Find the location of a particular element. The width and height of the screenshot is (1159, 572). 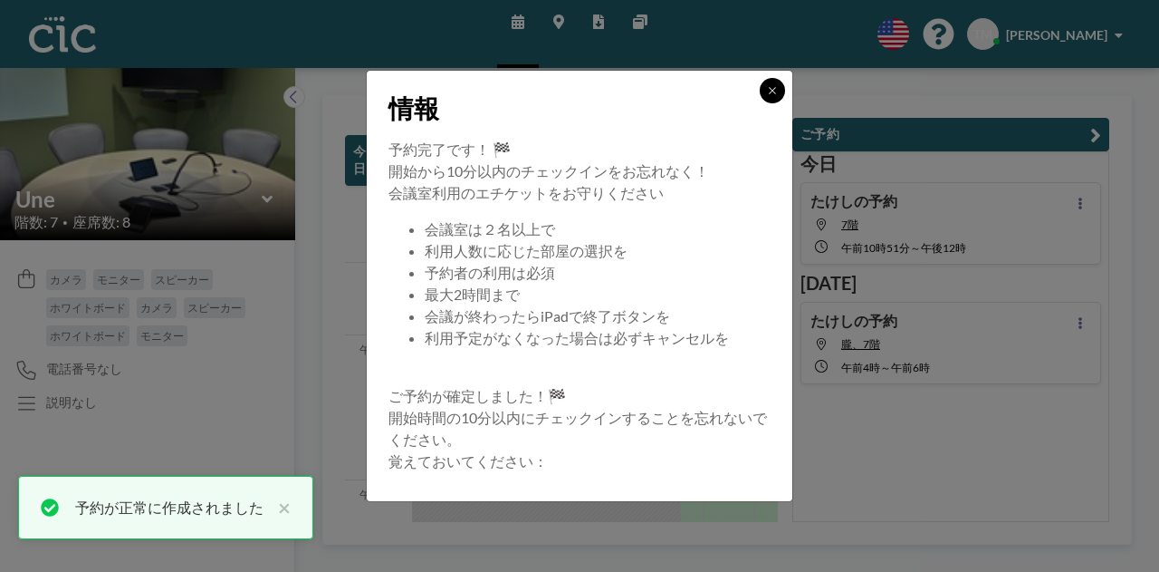

font: 利用予定がなくなった場合は必ずキャンセルを is located at coordinates (577, 337).